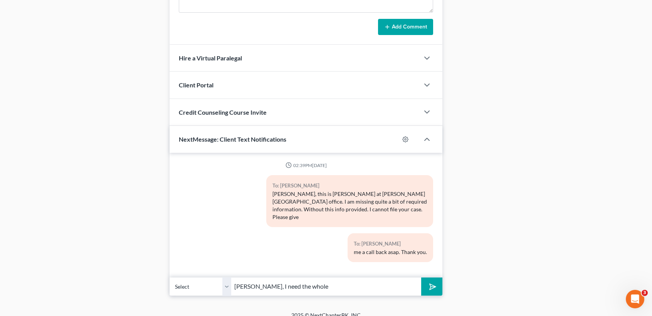 Image resolution: width=652 pixels, height=316 pixels. What do you see at coordinates (210, 58) in the screenshot?
I see `span: Hire a Virtual Paralegal` at bounding box center [210, 58].